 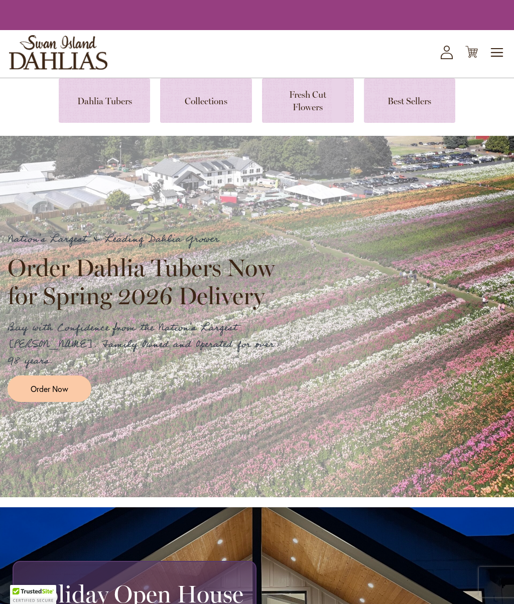 I want to click on span: Order Now, so click(x=49, y=389).